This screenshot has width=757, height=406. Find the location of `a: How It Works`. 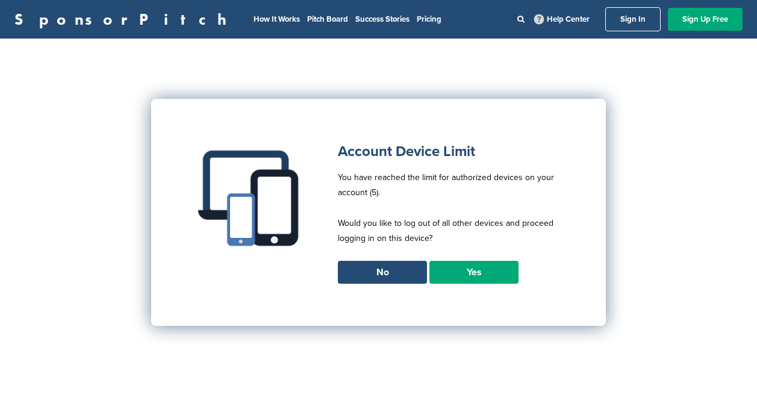

a: How It Works is located at coordinates (277, 19).